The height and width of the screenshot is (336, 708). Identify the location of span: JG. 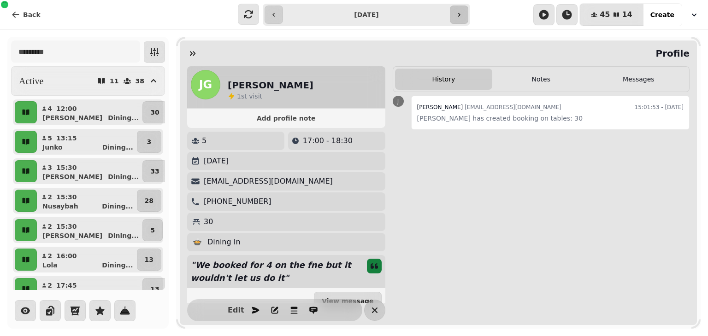
(205, 85).